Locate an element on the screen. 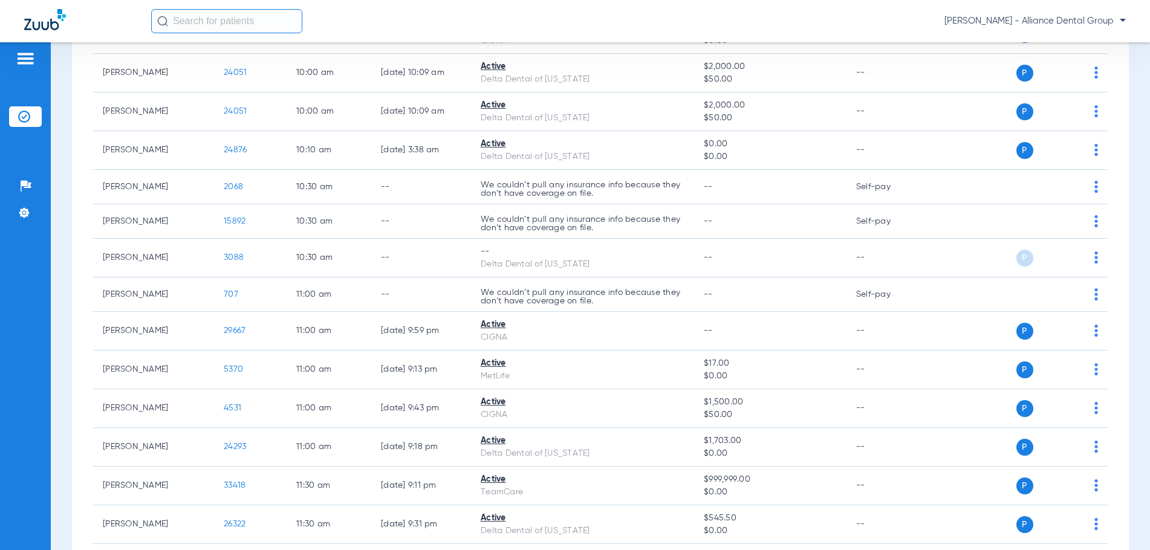 The width and height of the screenshot is (1150, 550). span: 2068 is located at coordinates (233, 187).